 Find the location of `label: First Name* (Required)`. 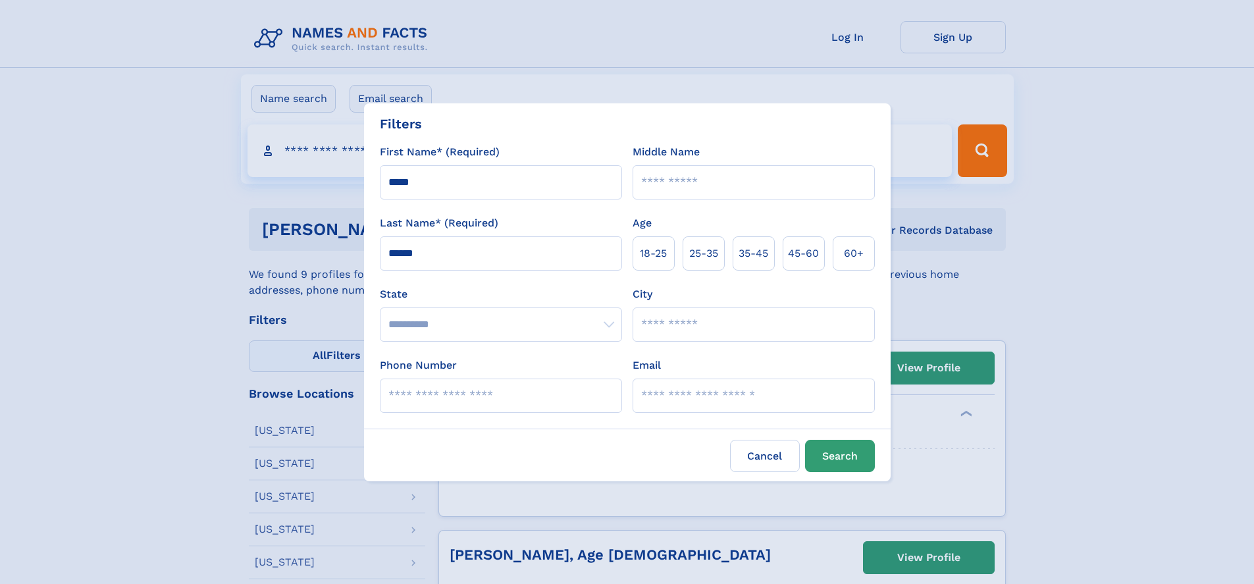

label: First Name* (Required) is located at coordinates (440, 152).